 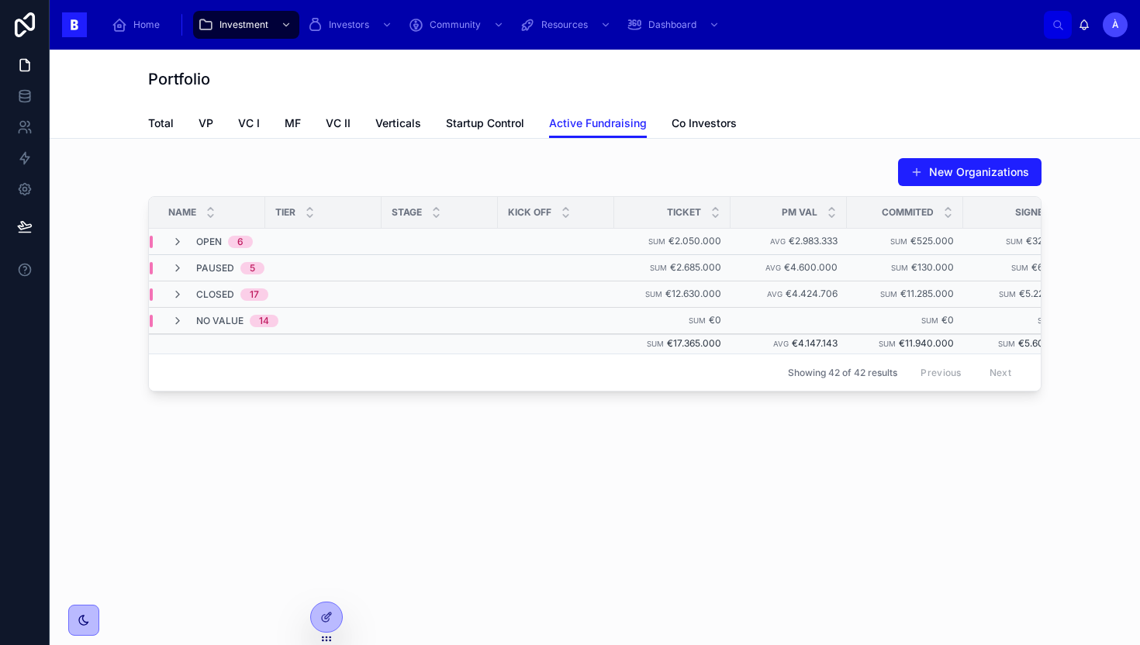 I want to click on a: Active Fundraising, so click(x=598, y=124).